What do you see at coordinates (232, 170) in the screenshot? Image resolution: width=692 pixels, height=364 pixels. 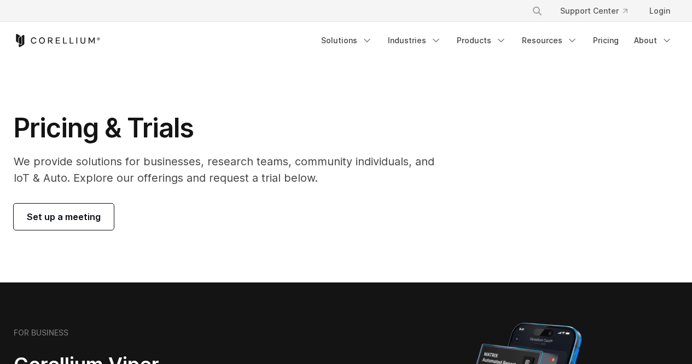 I see `p: We provide solutions for businesses, research teams, community individuals, and IoT & Auto. Explo...` at bounding box center [232, 170].